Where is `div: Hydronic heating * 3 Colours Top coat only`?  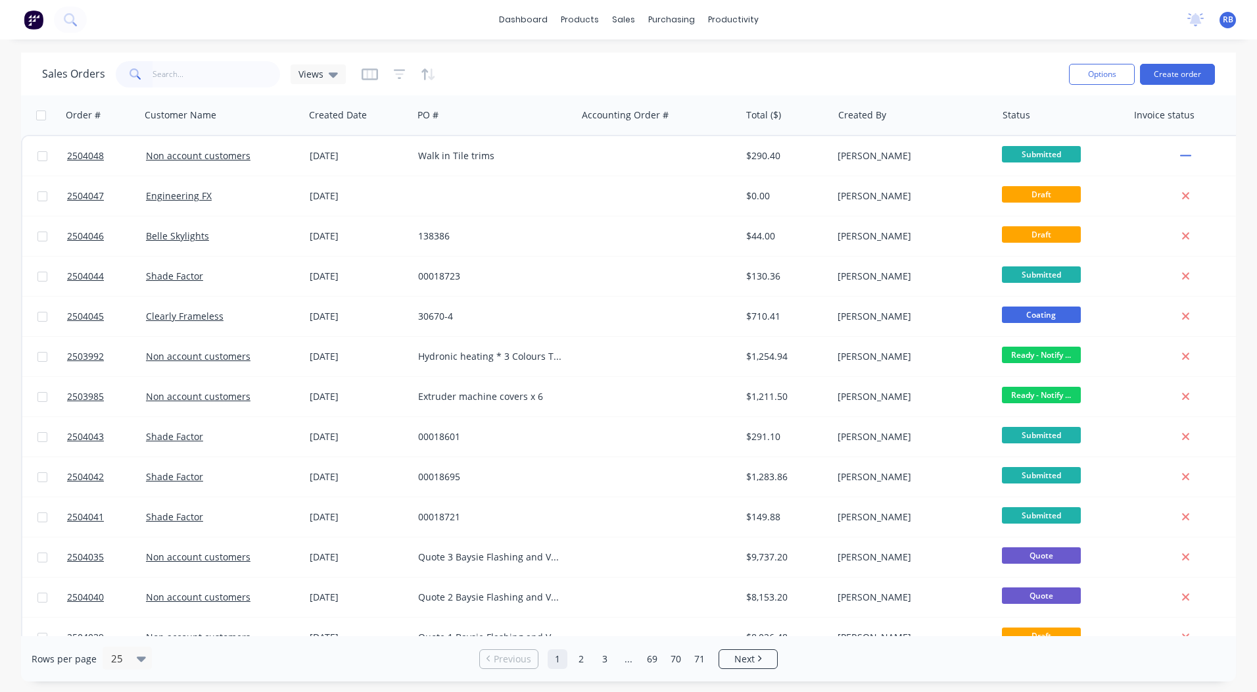 div: Hydronic heating * 3 Colours Top coat only is located at coordinates (491, 356).